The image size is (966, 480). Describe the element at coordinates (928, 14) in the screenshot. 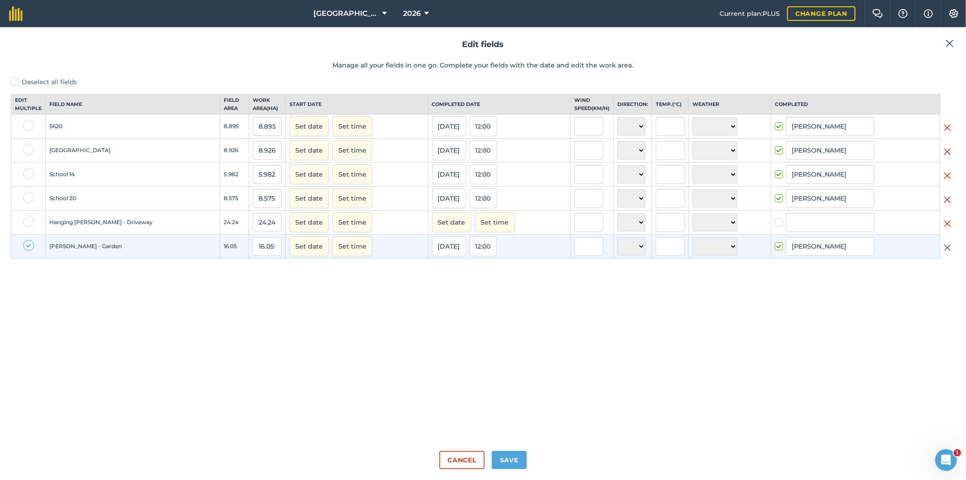

I see `img: svg+xml;base64,PHN2ZyB4bWxucz0iaHR0cDovL3d3dy53My5vcmcvMjAwMC9zdmciIHdpZHRoPSIxNyIgaGVpZ2h0PSIxNy...` at that location.